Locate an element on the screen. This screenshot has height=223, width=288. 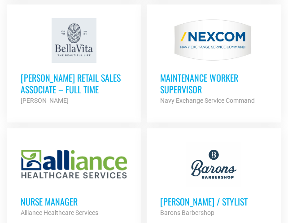
h3: Nurse Manager is located at coordinates (74, 202).